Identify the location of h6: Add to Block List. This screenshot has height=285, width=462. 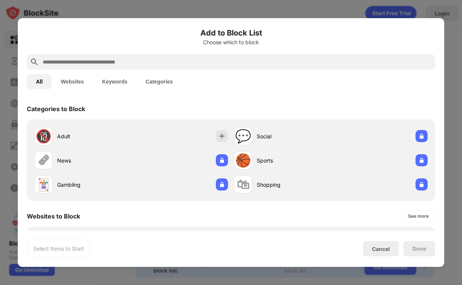
(231, 33).